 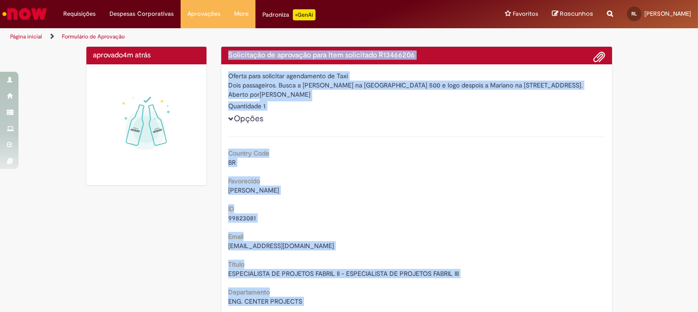 I want to click on div: Oferta para solicitar agendamento de Taxi, so click(x=417, y=76).